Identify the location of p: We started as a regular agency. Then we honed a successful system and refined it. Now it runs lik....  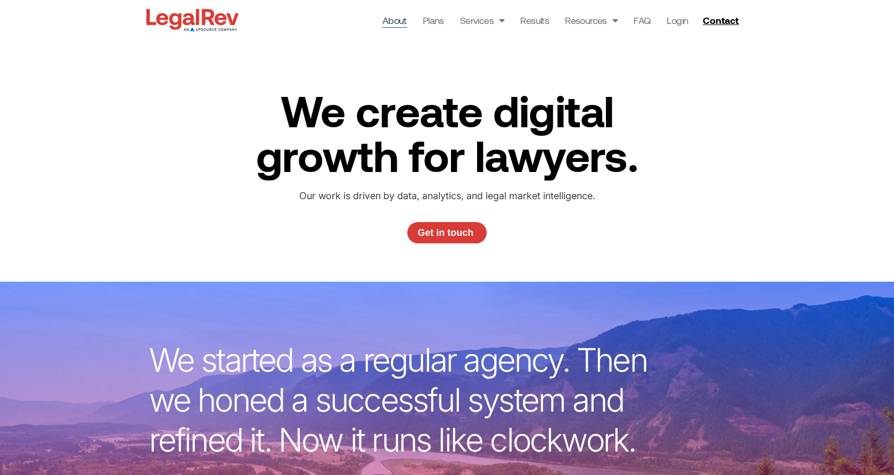
(407, 400).